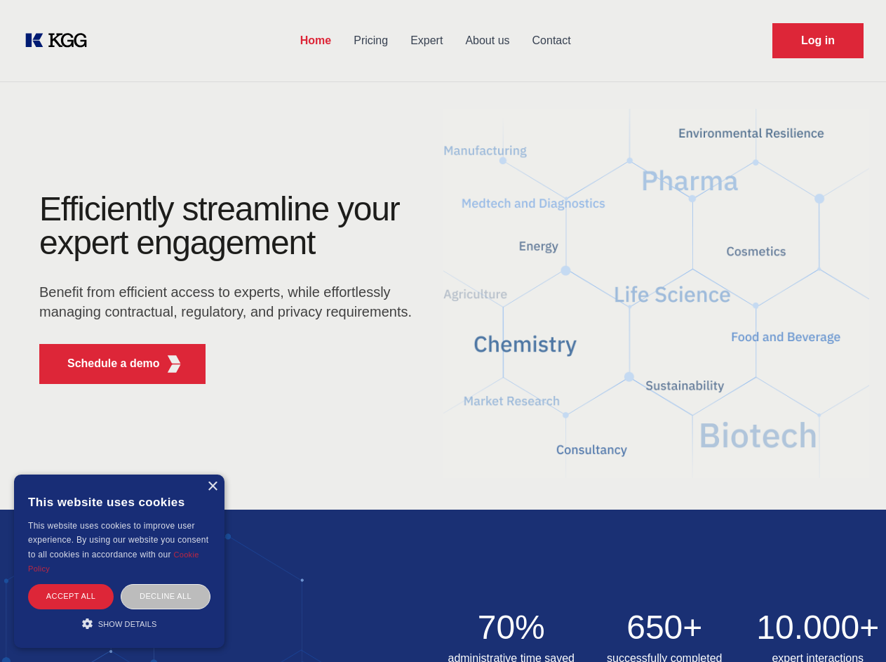 This screenshot has height=662, width=886. I want to click on p: Benefit from efficient access to experts, while effortlessly managing contractual, regulatory, an..., so click(230, 302).